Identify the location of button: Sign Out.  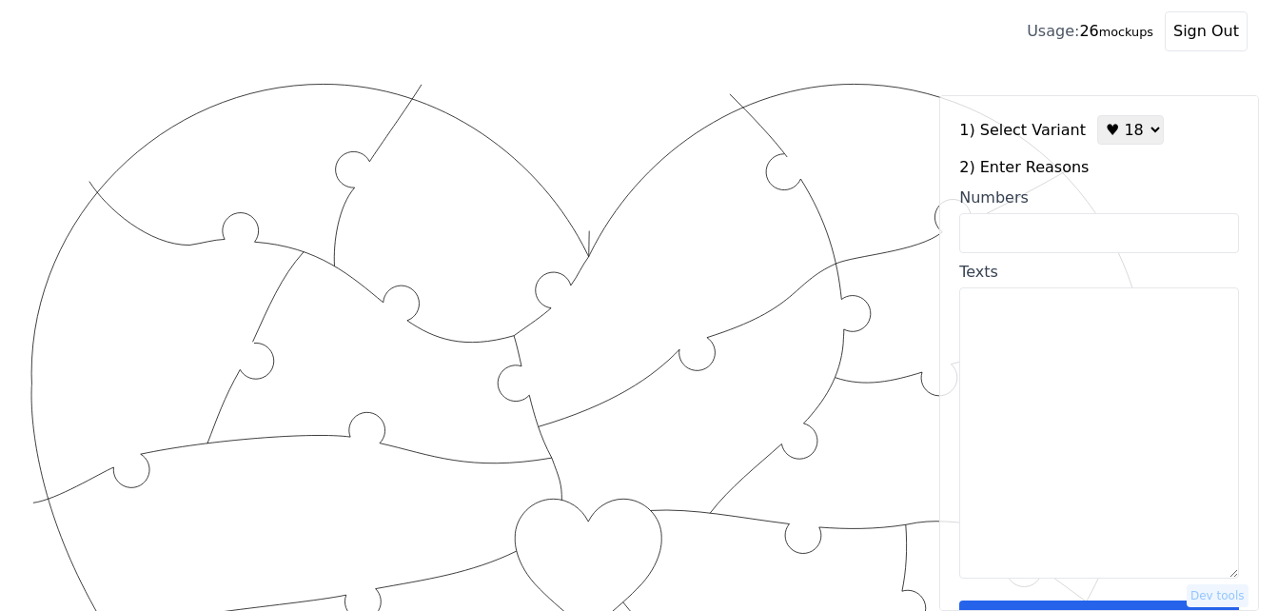
(1205, 31).